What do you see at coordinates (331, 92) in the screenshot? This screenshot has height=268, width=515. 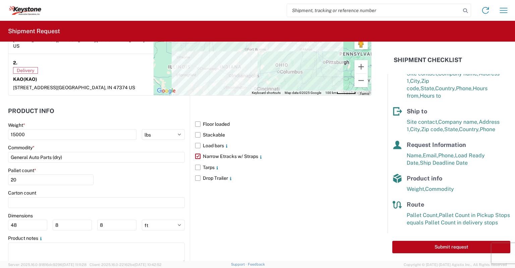 I see `span: 100 km` at bounding box center [331, 92].